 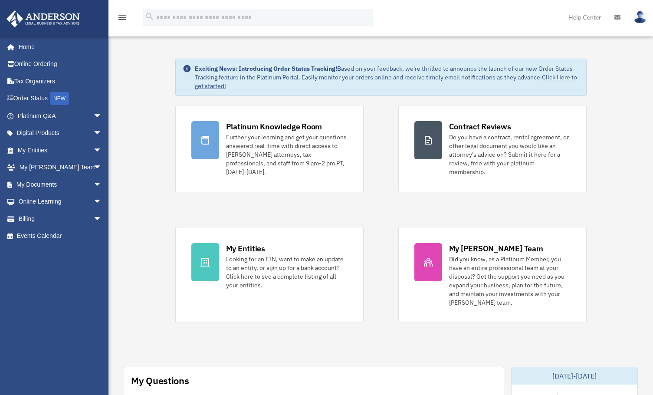 What do you see at coordinates (274, 126) in the screenshot?
I see `div: Platinum Knowledge Room` at bounding box center [274, 126].